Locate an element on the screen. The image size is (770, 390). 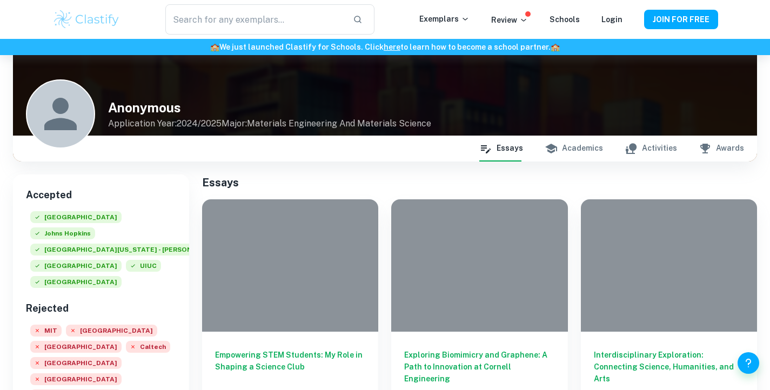
div: Accepted: Johns Hopkins University is located at coordinates (63, 235).